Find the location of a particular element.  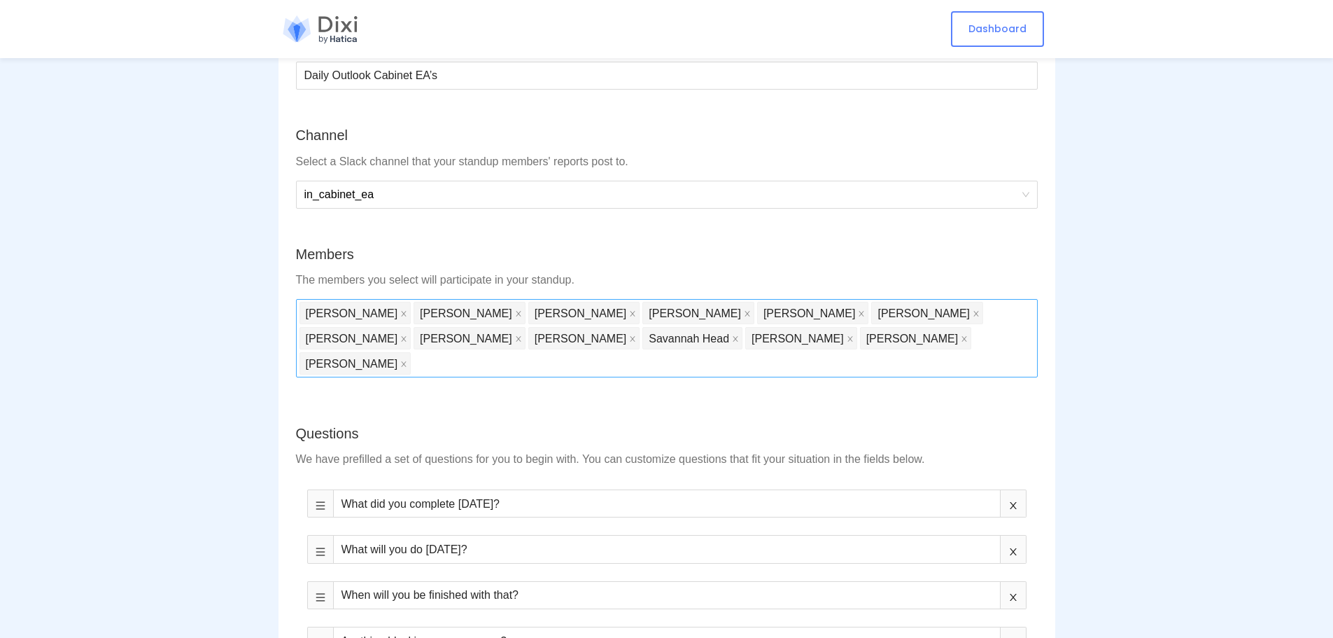

div: We have prefilled a set of questions for you to begin with. You can customize questions that fit ... is located at coordinates (667, 459).